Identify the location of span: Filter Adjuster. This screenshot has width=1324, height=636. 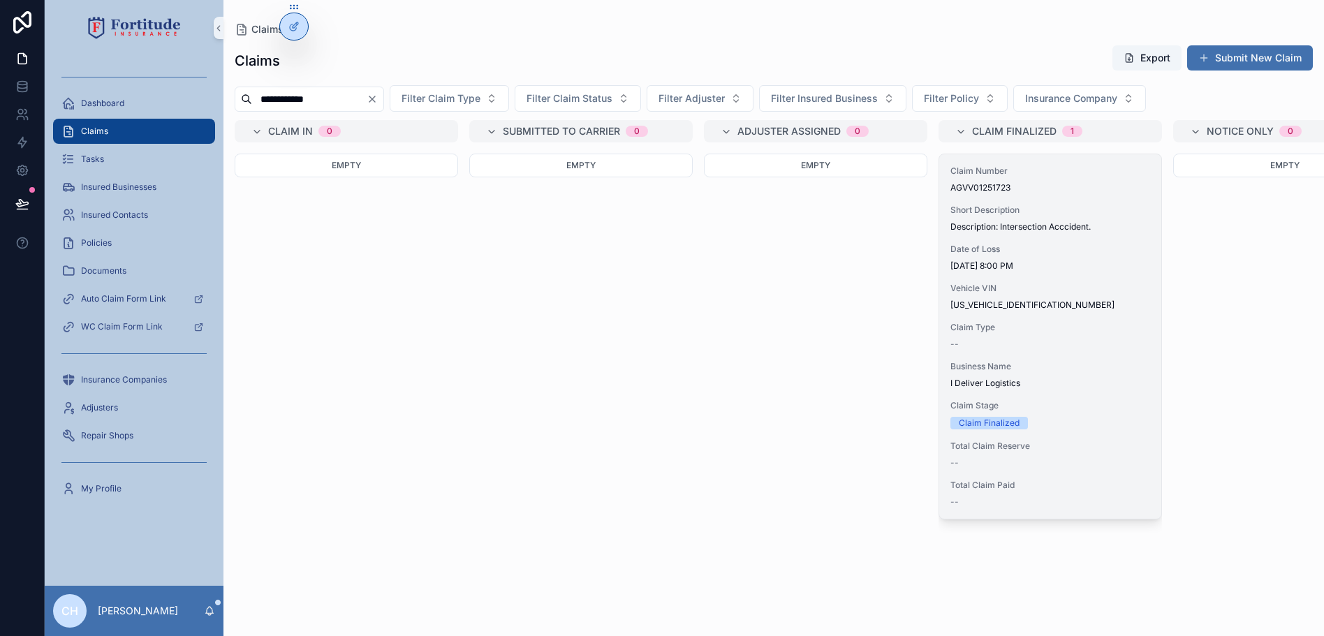
(691, 98).